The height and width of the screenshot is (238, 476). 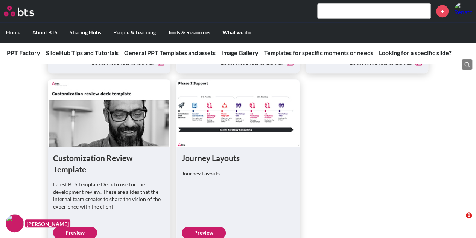 What do you see at coordinates (15, 223) in the screenshot?
I see `img: F` at bounding box center [15, 223].